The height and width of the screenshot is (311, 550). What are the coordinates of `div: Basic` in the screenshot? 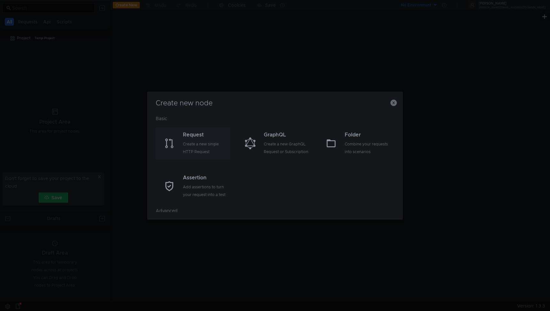 It's located at (275, 121).